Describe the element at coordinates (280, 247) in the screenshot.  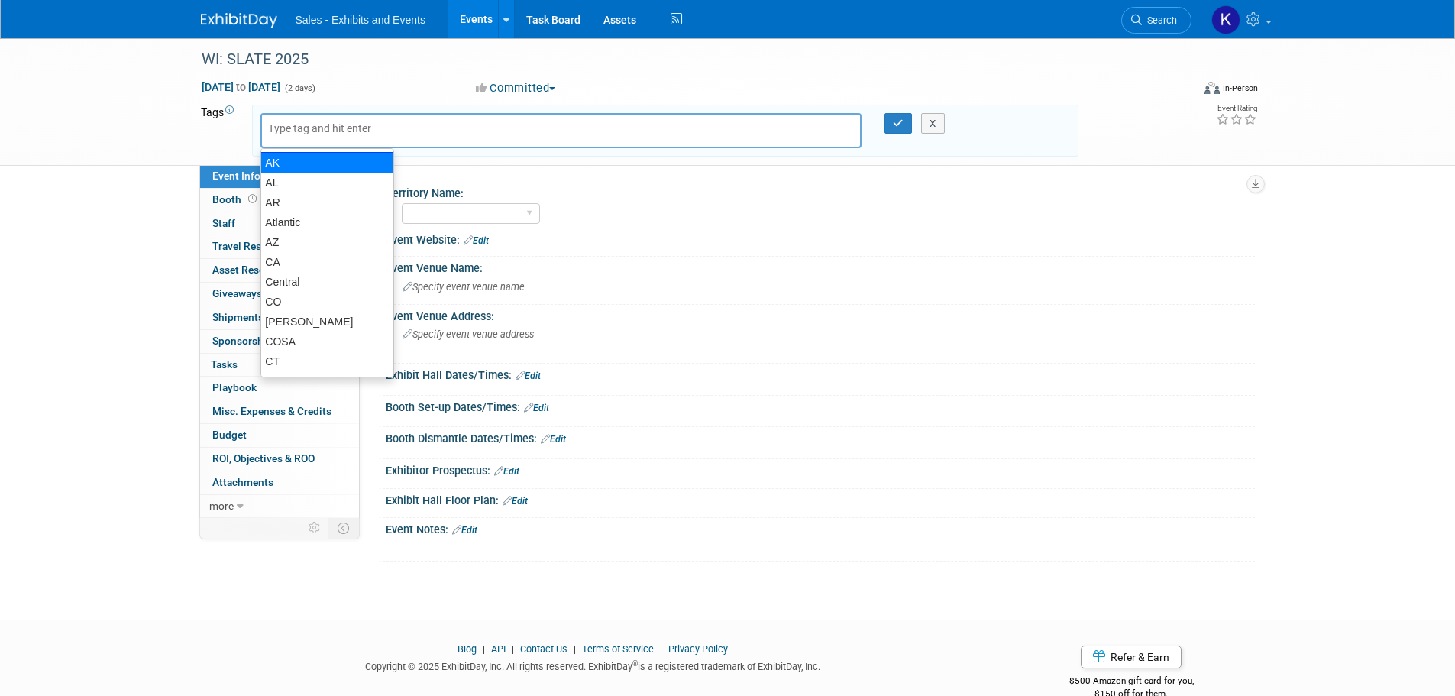
I see `a: Travel Reservations` at that location.